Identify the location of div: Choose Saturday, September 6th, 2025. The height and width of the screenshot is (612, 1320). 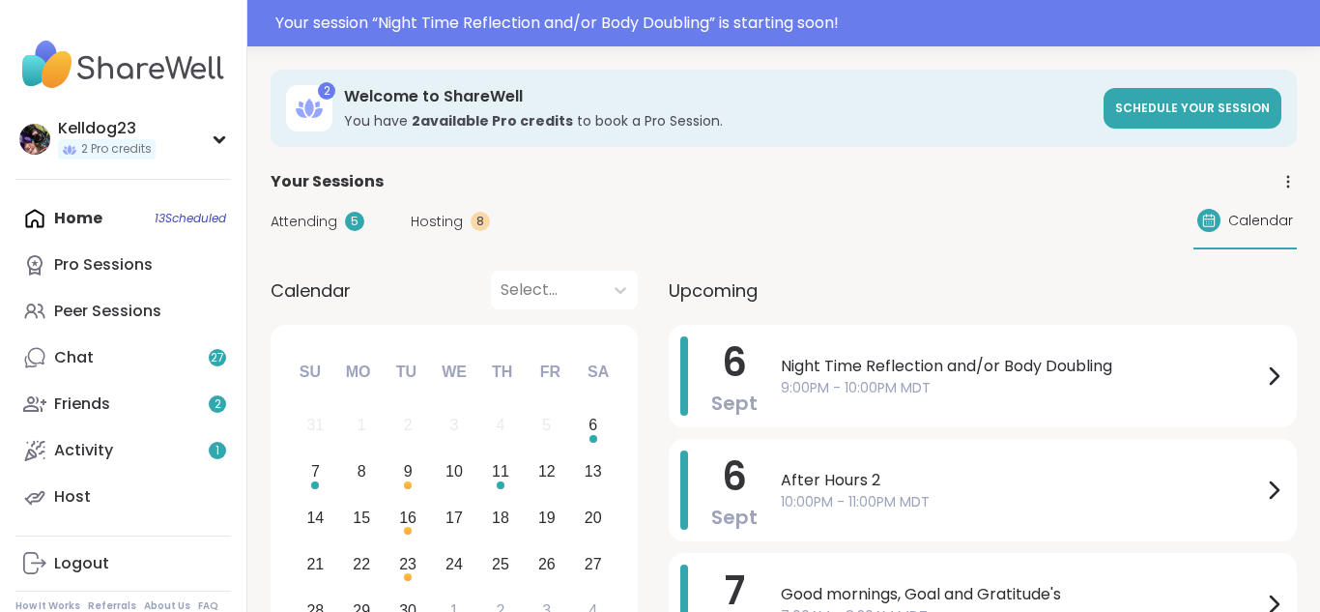
(592, 425).